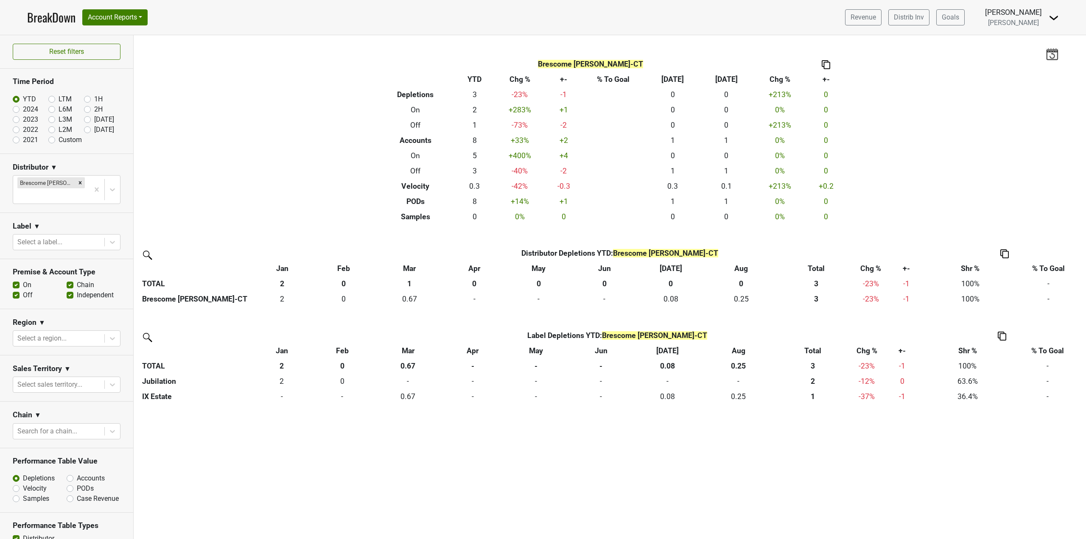  Describe the element at coordinates (342, 382) in the screenshot. I see `div: 0` at that location.